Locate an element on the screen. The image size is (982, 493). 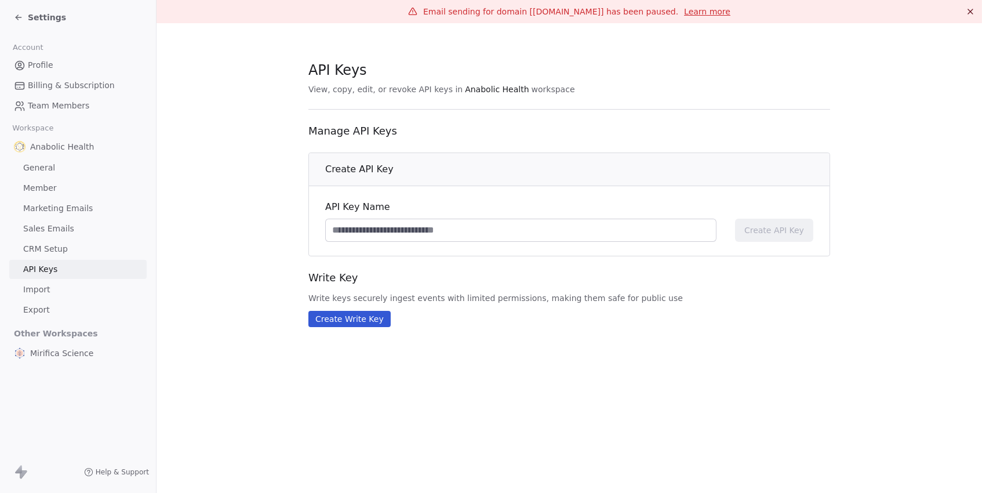
a: Team Members is located at coordinates (78, 106).